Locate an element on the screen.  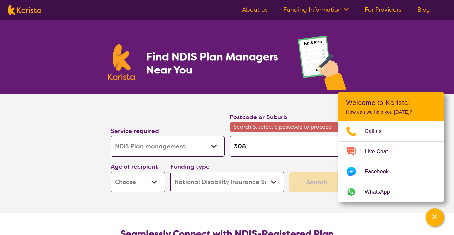
ul: Choose channel is located at coordinates (391, 162).